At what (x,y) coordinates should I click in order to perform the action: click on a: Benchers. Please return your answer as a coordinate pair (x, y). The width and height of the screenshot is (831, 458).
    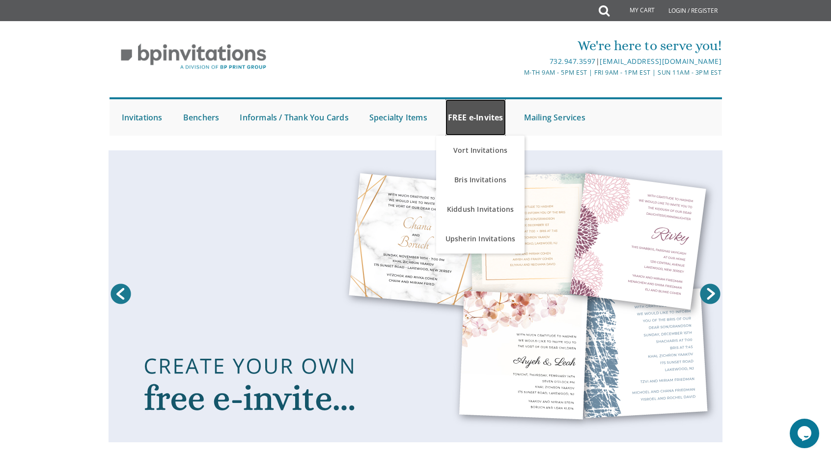
    Looking at the image, I should click on (201, 117).